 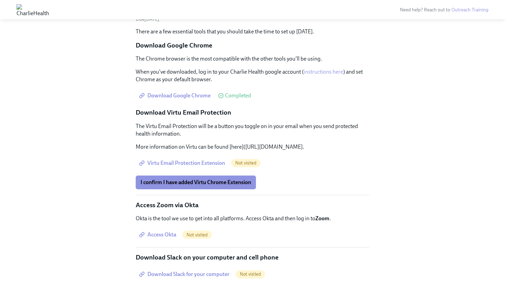 What do you see at coordinates (176, 96) in the screenshot?
I see `a: Download Google Chrome` at bounding box center [176, 96].